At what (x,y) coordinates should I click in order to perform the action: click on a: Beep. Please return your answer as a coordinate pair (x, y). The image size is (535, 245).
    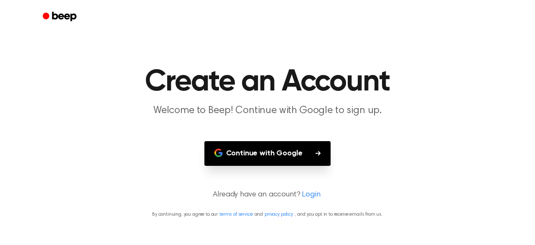
    Looking at the image, I should click on (60, 17).